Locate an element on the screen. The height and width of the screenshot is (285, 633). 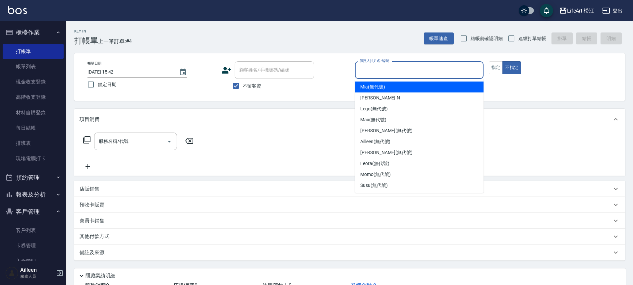
p: 會員卡銷售 is located at coordinates (92, 221).